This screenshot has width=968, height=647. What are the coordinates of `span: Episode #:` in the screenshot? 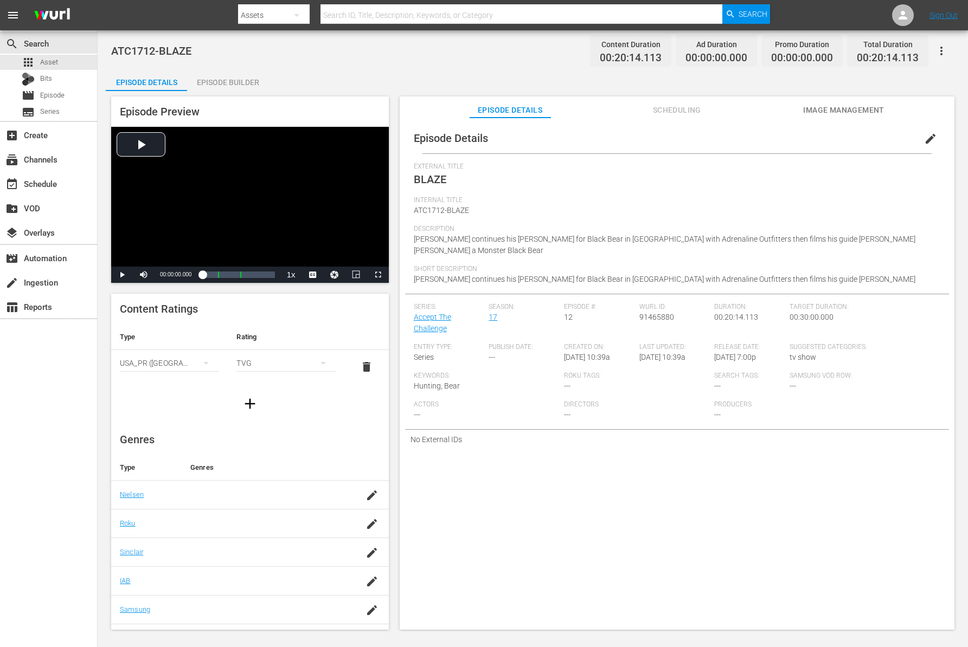 It's located at (599, 307).